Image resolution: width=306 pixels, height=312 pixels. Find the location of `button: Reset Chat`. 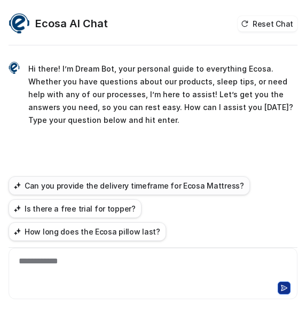

button: Reset Chat is located at coordinates (268, 24).